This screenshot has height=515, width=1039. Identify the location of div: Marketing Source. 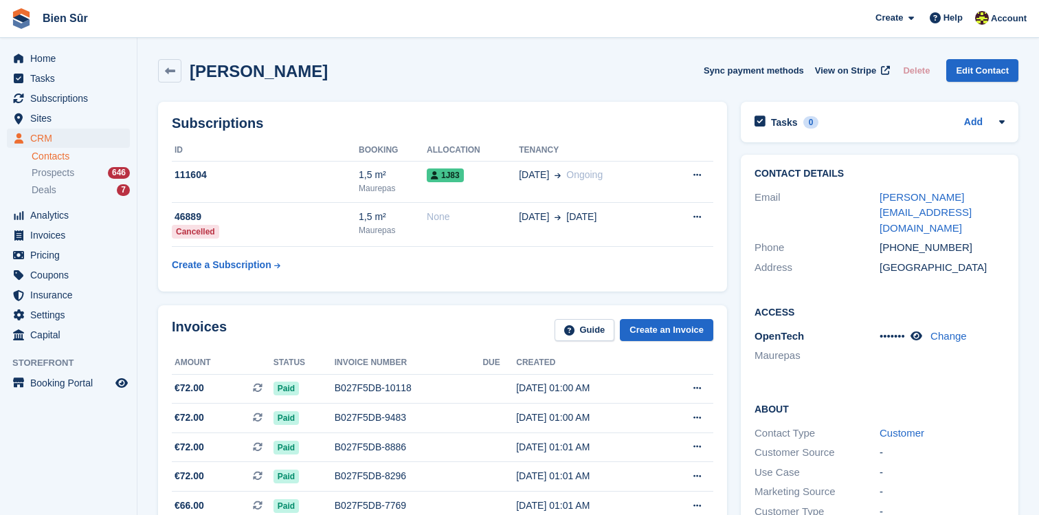
(817, 491).